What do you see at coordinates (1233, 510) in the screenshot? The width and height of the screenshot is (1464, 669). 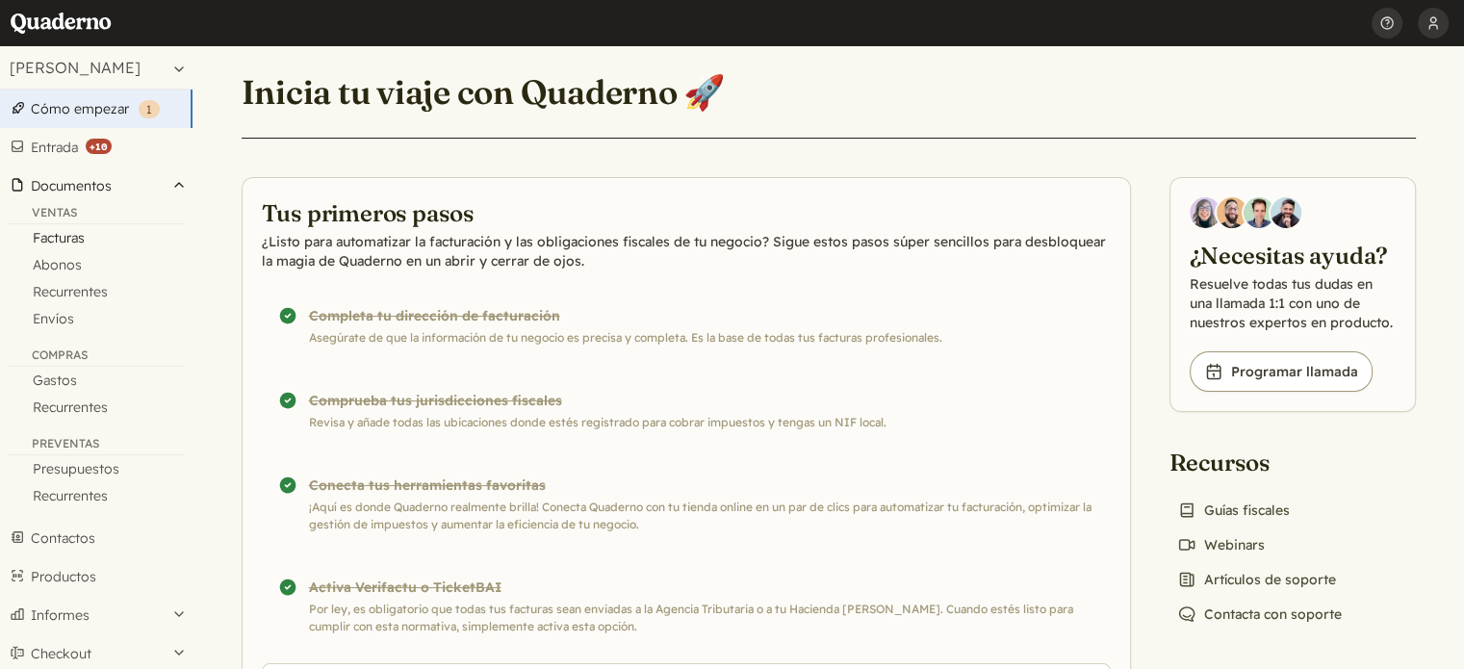 I see `a: Guías fiscales` at bounding box center [1233, 510].